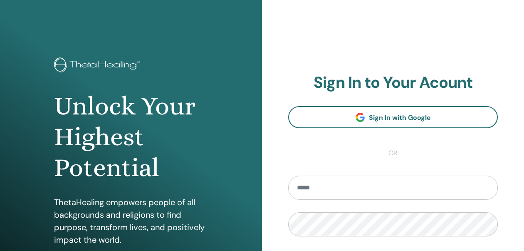  What do you see at coordinates (393, 117) in the screenshot?
I see `a: Sign In with Google` at bounding box center [393, 117].